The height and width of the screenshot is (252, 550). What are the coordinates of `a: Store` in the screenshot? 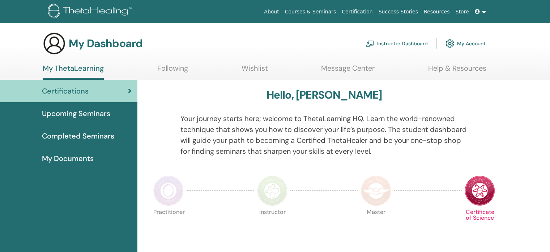 It's located at (462, 12).